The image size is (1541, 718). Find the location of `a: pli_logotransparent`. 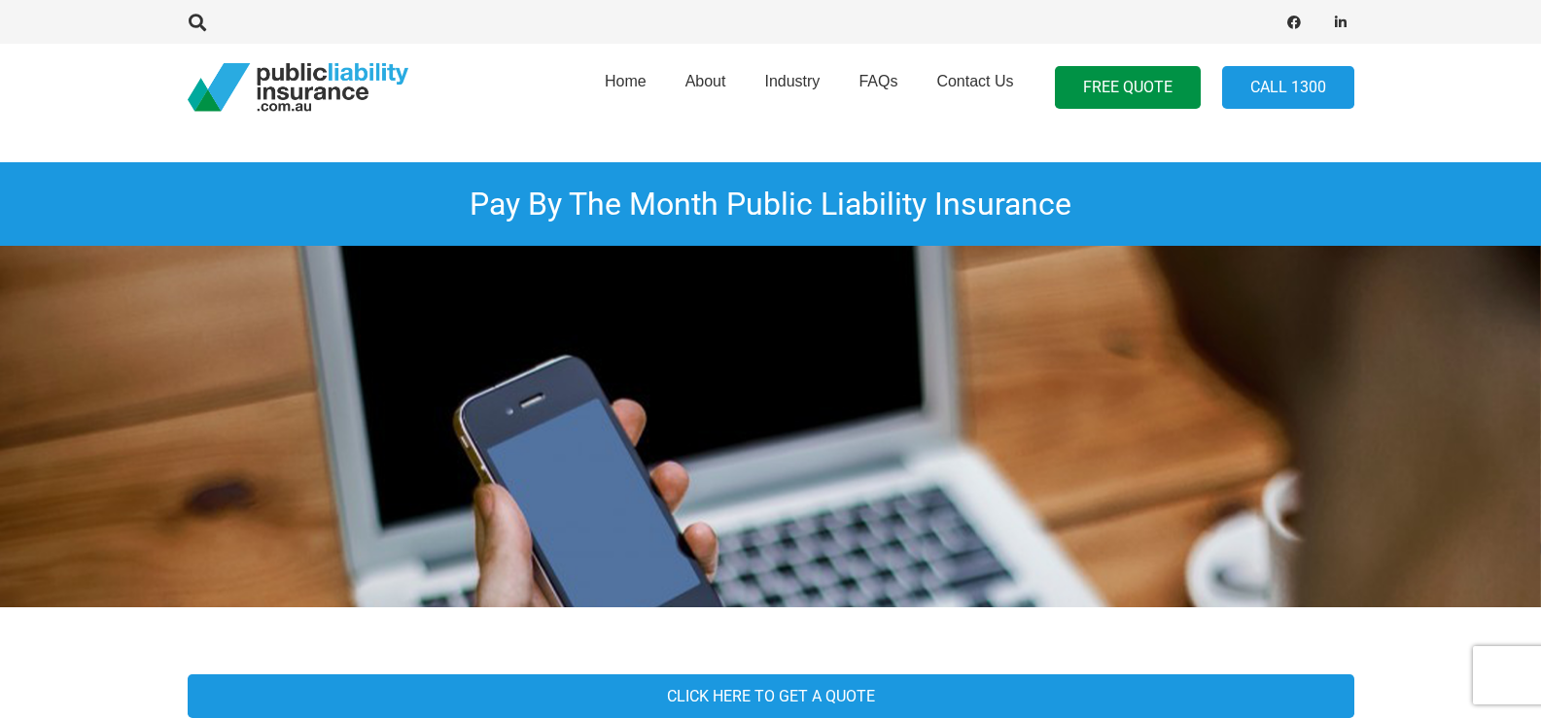

a: pli_logotransparent is located at coordinates (297, 87).